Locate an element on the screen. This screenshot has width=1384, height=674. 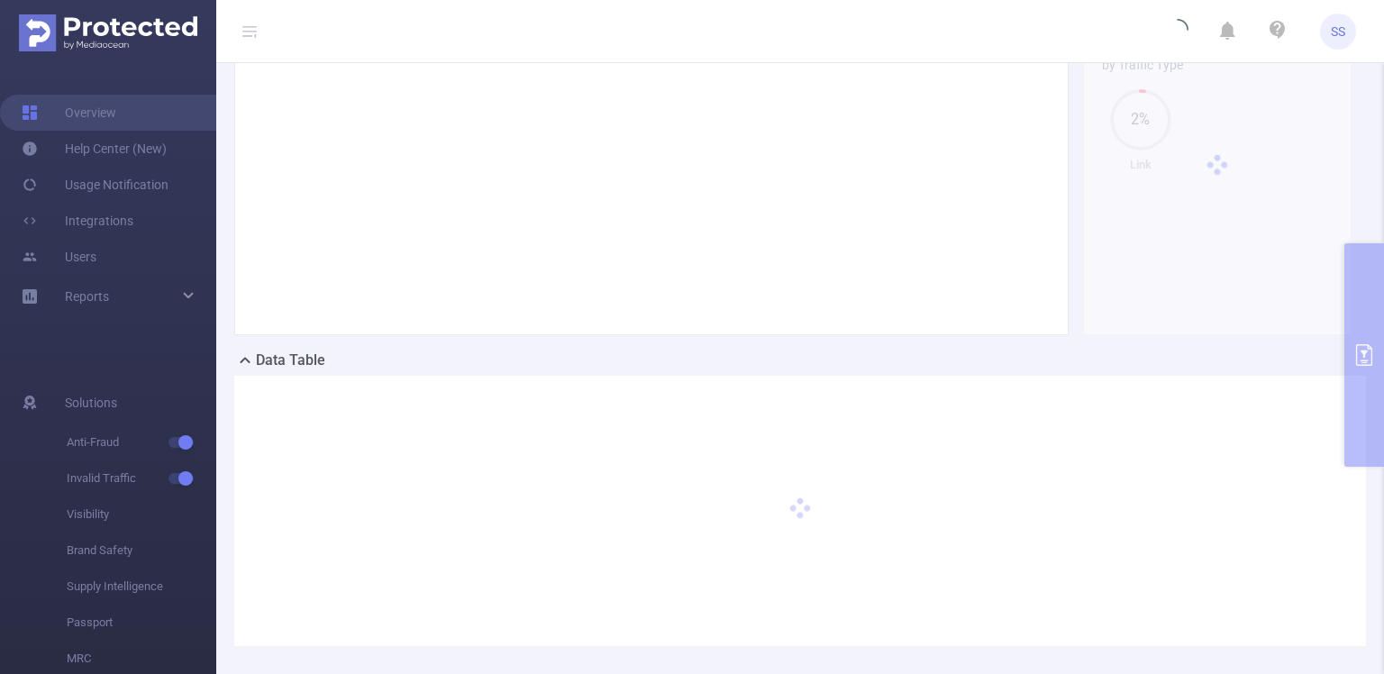
a: Help Center (New) is located at coordinates (94, 149).